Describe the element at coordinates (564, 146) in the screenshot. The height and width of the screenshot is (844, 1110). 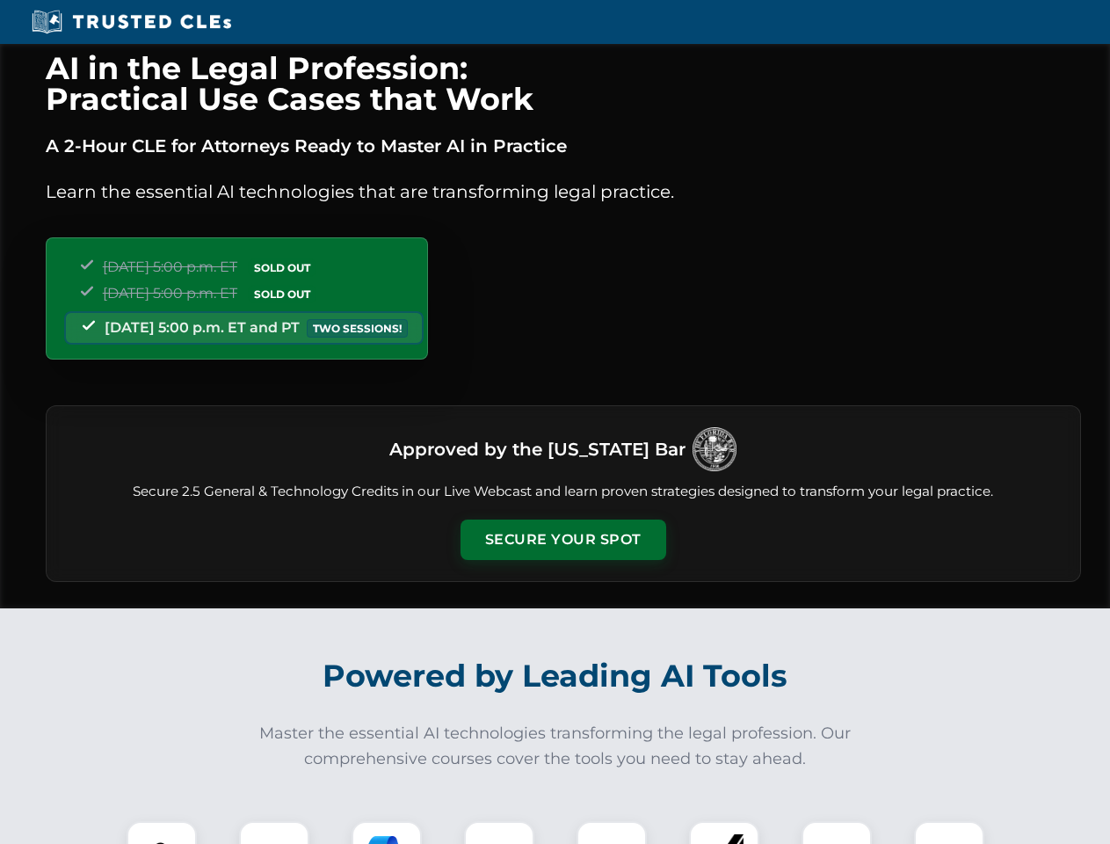
I see `p: A 2-Hour CLE for Attorneys Ready to Master AI in Practice` at that location.